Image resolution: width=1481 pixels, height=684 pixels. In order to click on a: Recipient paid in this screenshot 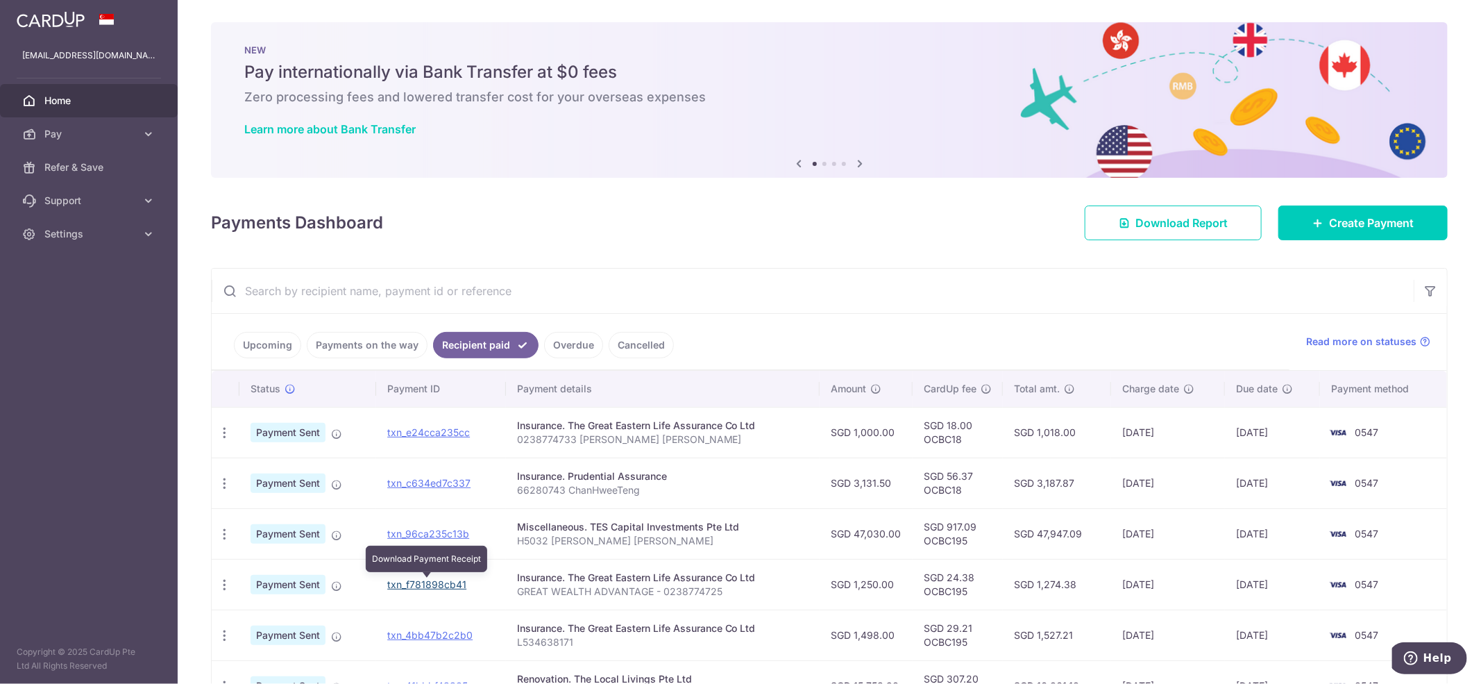, I will do `click(486, 345)`.